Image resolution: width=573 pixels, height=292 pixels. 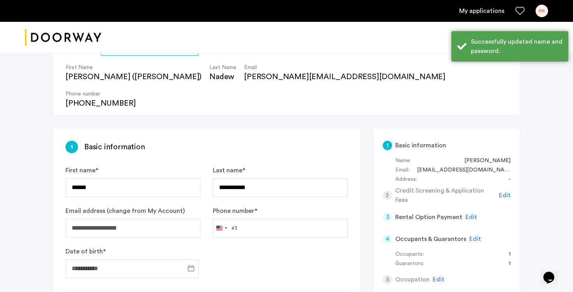 What do you see at coordinates (445, 195) in the screenshot?
I see `h5: Credit Screening & Application Fees` at bounding box center [445, 195].